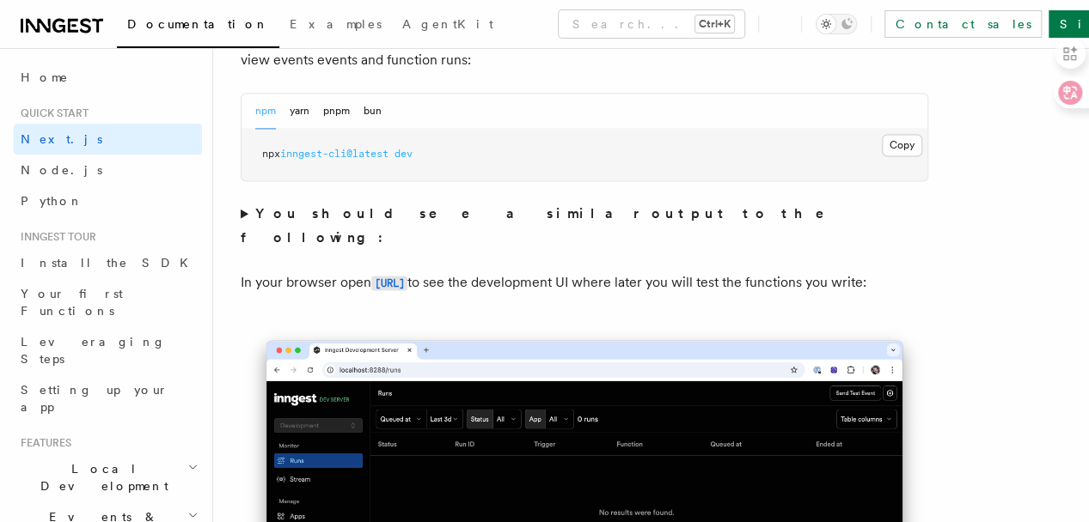  Describe the element at coordinates (335, 24) in the screenshot. I see `span: Examples` at that location.